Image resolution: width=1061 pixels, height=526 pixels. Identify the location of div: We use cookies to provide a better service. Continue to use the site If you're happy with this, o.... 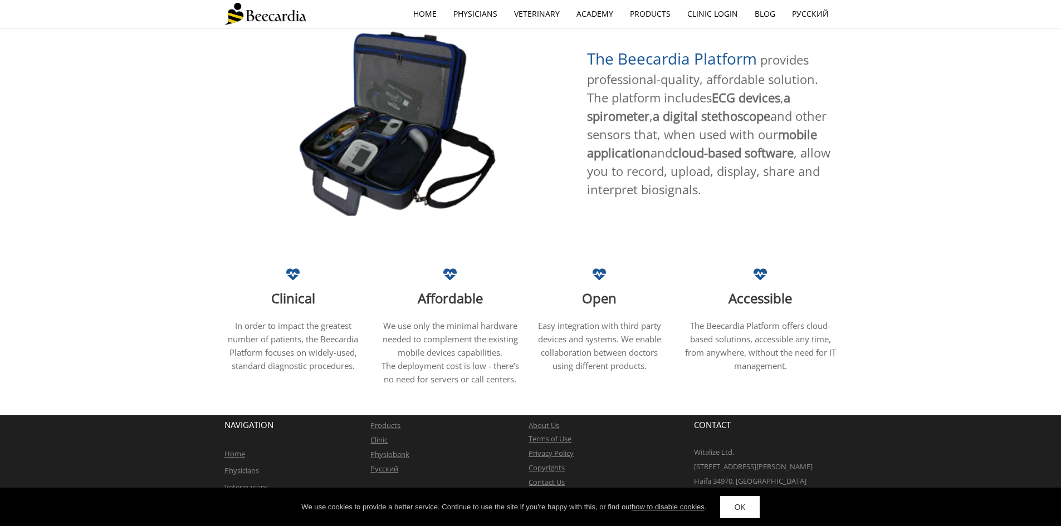
(504, 507).